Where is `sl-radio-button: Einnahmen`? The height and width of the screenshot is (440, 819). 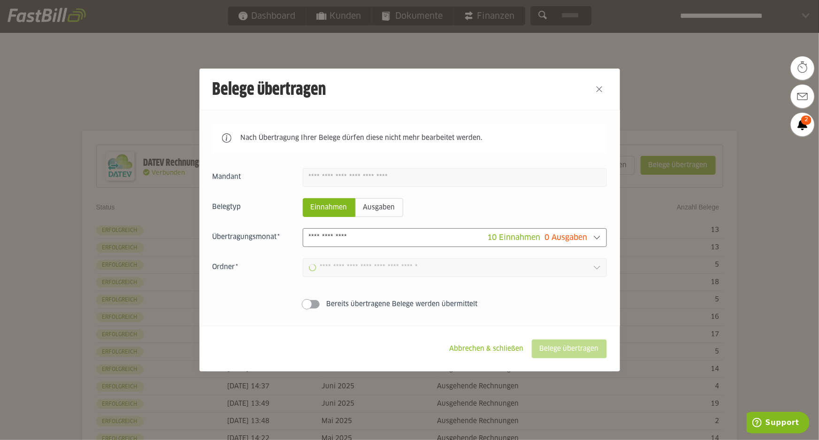 sl-radio-button: Einnahmen is located at coordinates (329, 208).